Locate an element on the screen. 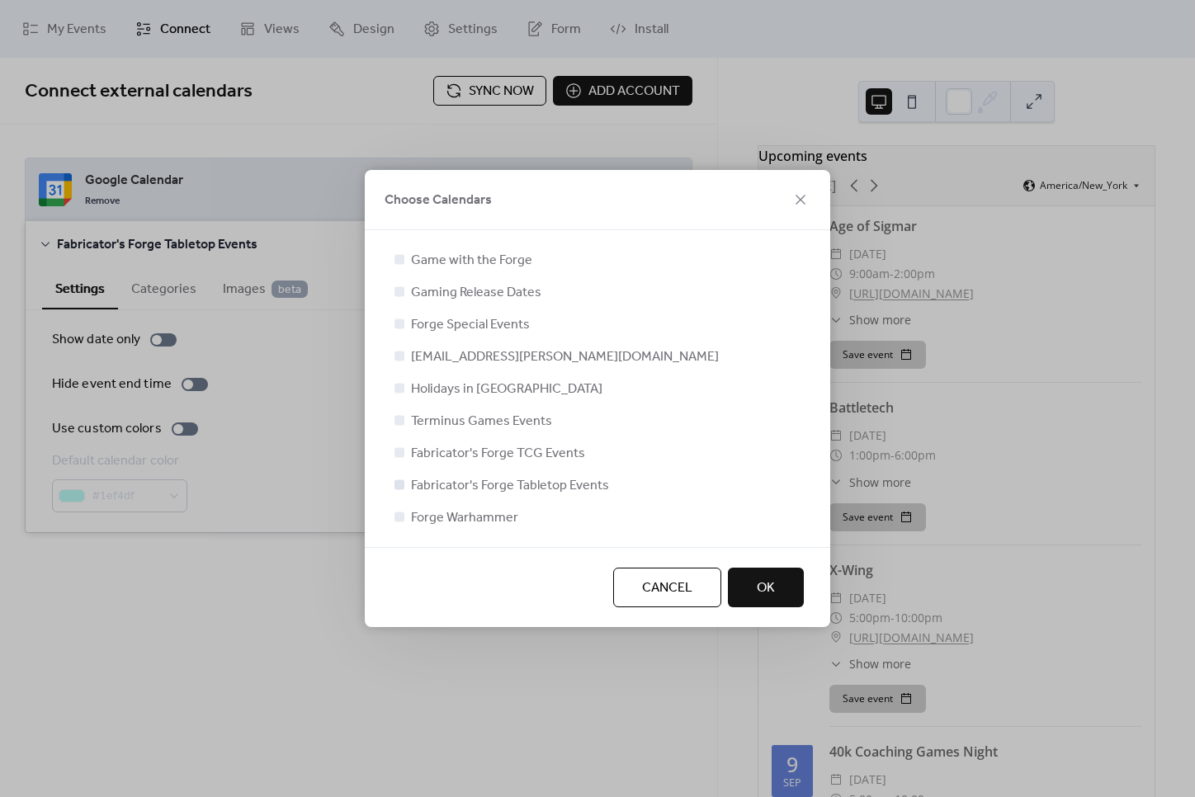 The height and width of the screenshot is (797, 1195). span: Cancel is located at coordinates (667, 588).